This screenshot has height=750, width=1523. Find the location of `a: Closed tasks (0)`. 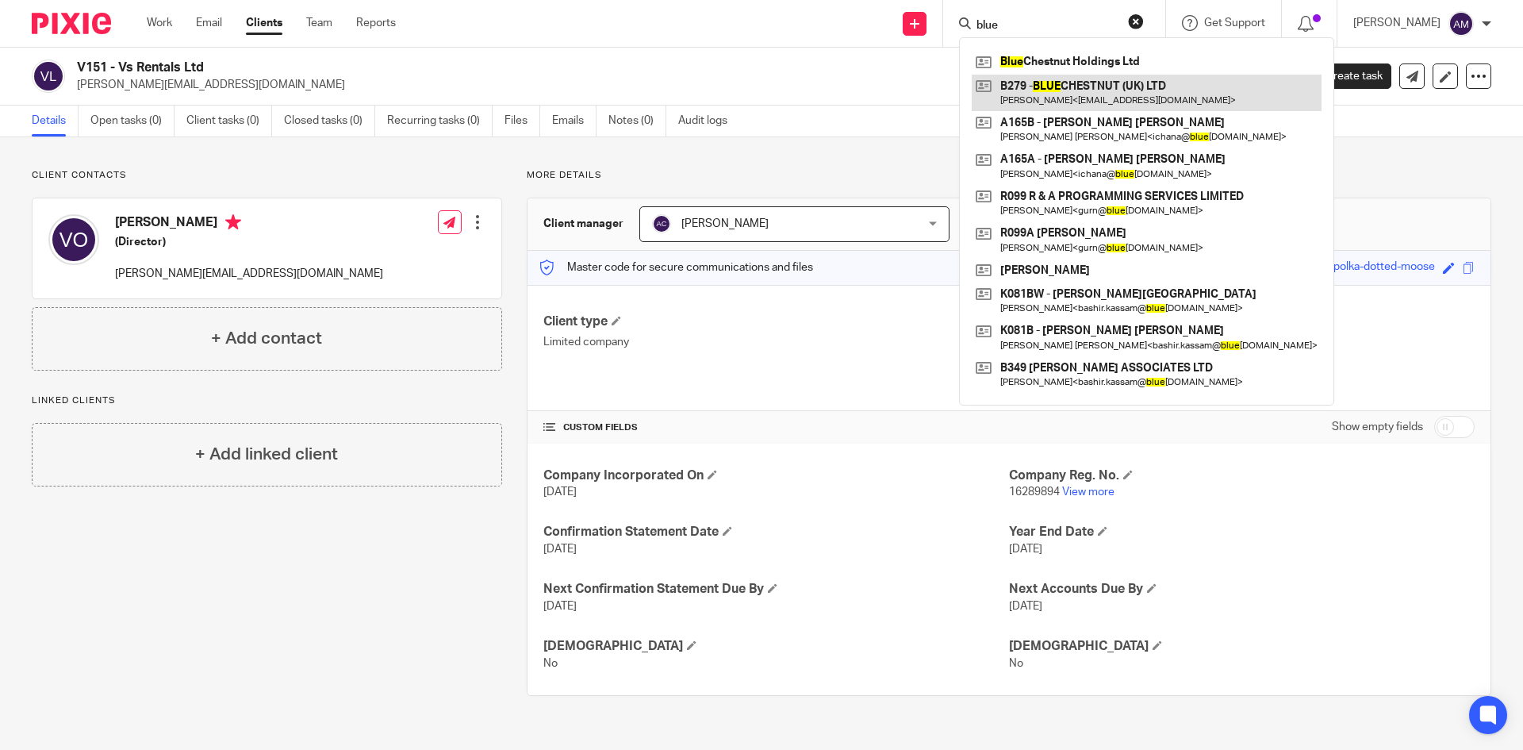

a: Closed tasks (0) is located at coordinates (329, 121).